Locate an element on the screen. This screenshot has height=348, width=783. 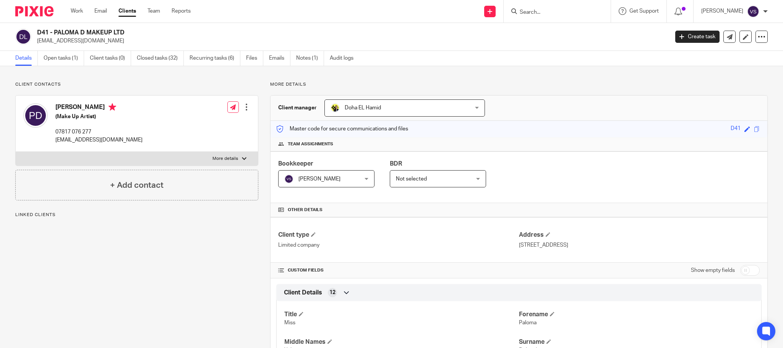
span: BDR is located at coordinates (396, 164).